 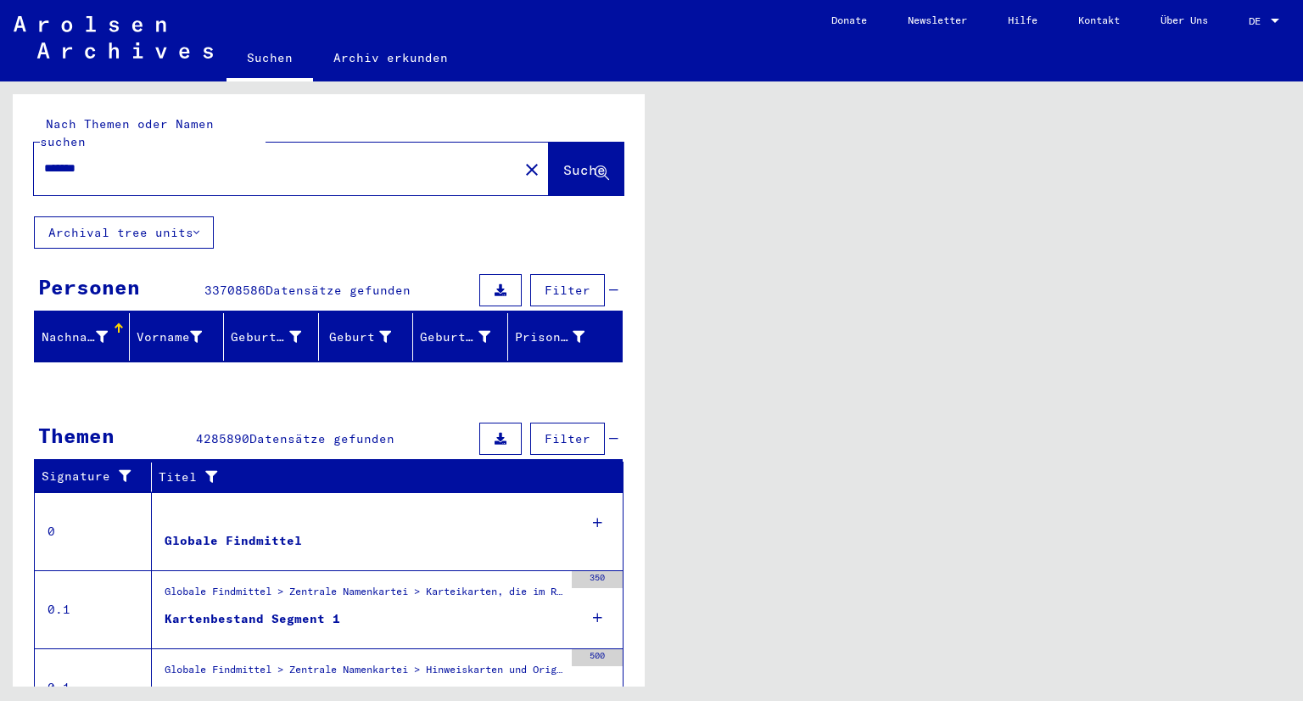 I want to click on mat-header-cell: Vorname, so click(x=177, y=337).